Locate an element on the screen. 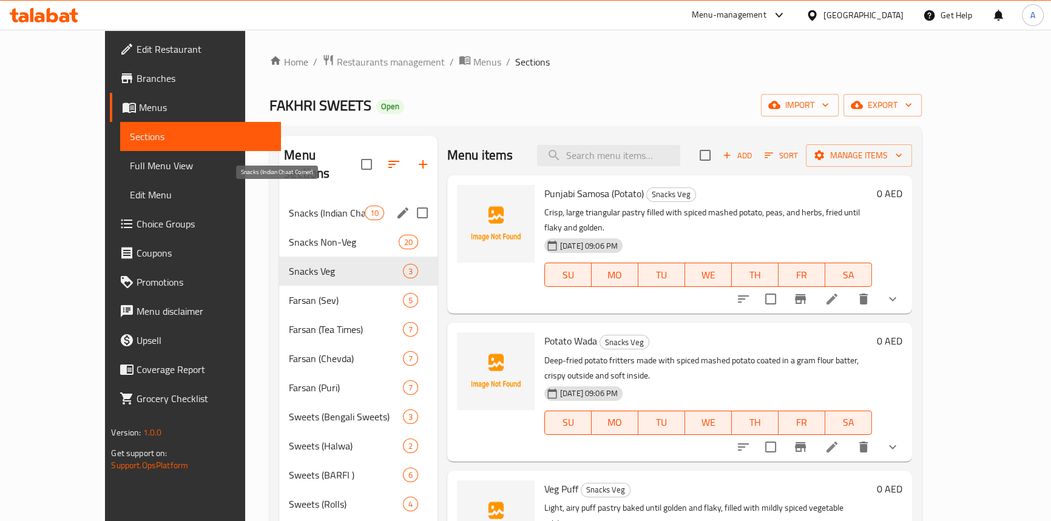 Image resolution: width=1051 pixels, height=521 pixels. nav: breadcrumb is located at coordinates (595, 62).